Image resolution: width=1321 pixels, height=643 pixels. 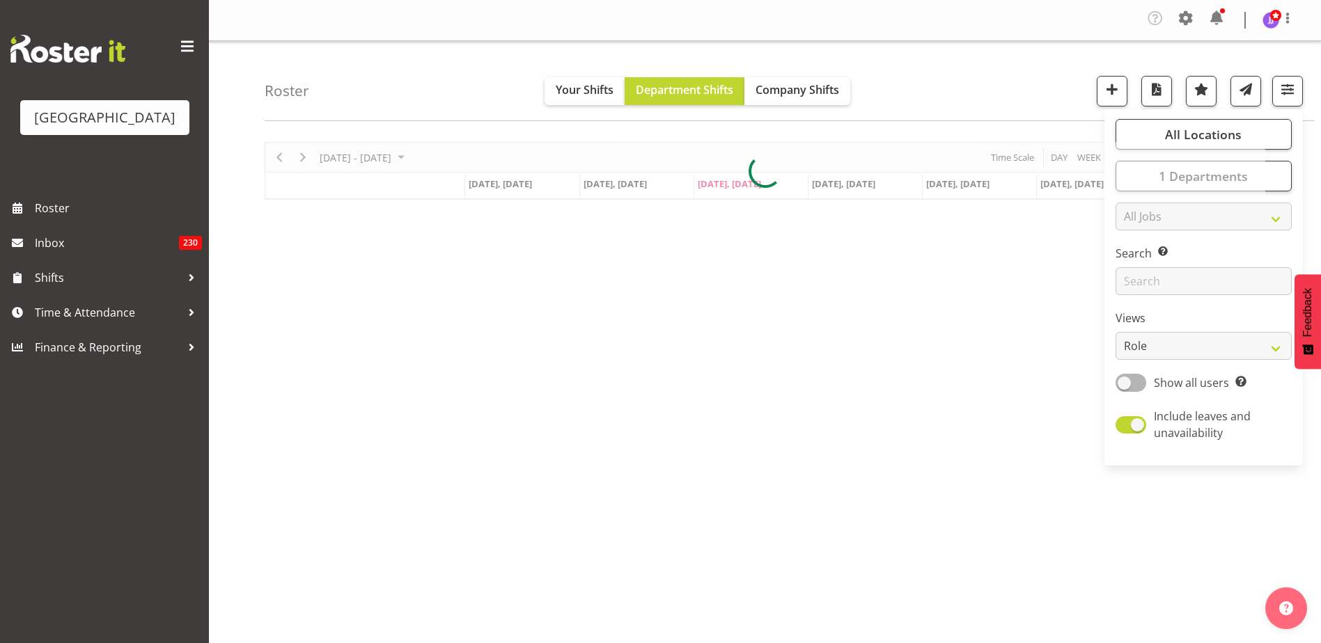 What do you see at coordinates (108, 278) in the screenshot?
I see `span: Shifts` at bounding box center [108, 278].